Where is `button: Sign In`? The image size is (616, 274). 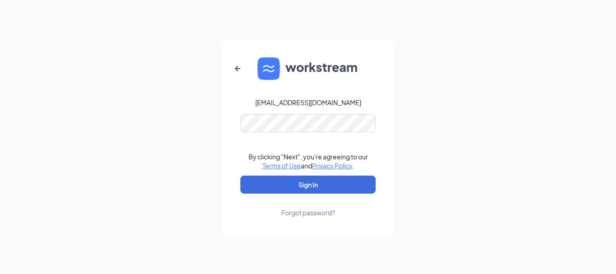 button: Sign In is located at coordinates (308, 185).